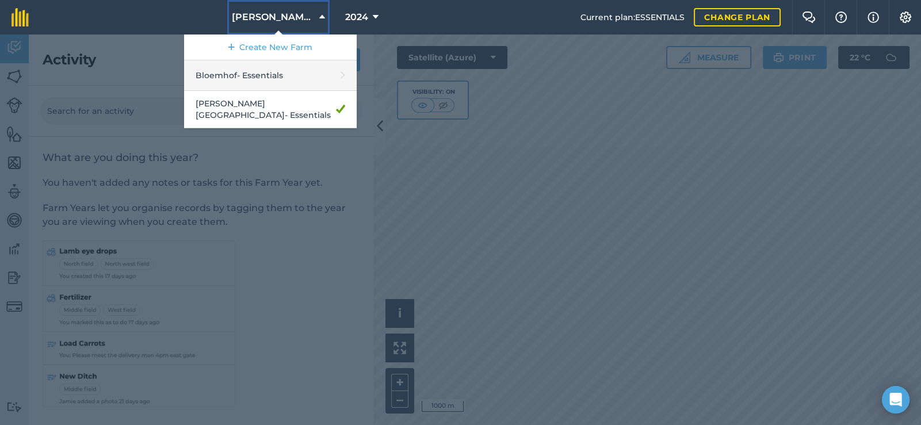 The width and height of the screenshot is (921, 425). What do you see at coordinates (632, 17) in the screenshot?
I see `span: Current plan : ESSENTIALS` at bounding box center [632, 17].